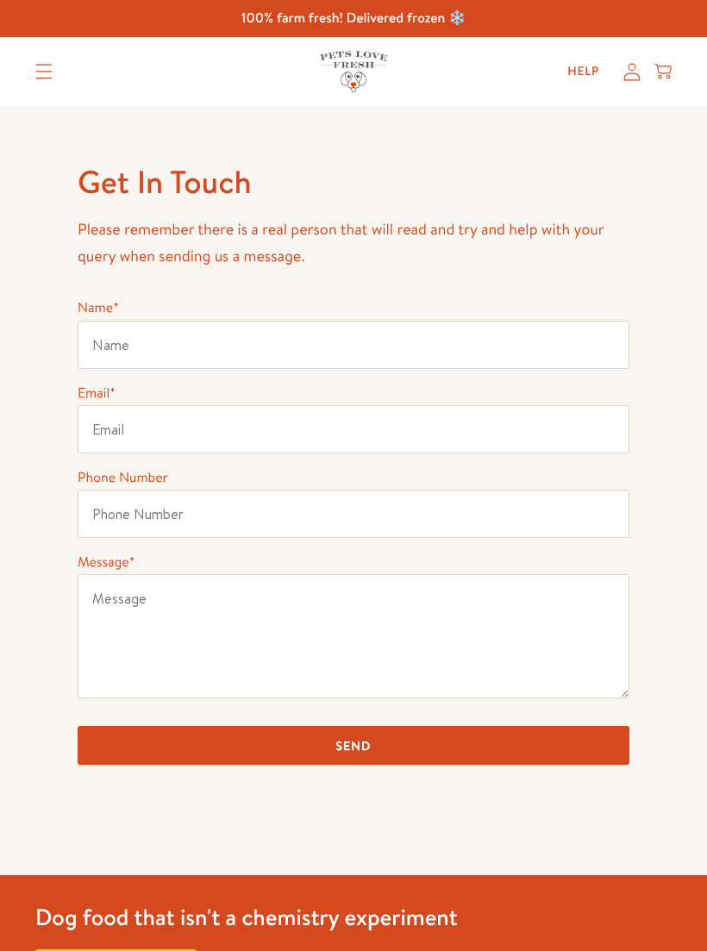  I want to click on img: Pets Love Fresh, so click(354, 71).